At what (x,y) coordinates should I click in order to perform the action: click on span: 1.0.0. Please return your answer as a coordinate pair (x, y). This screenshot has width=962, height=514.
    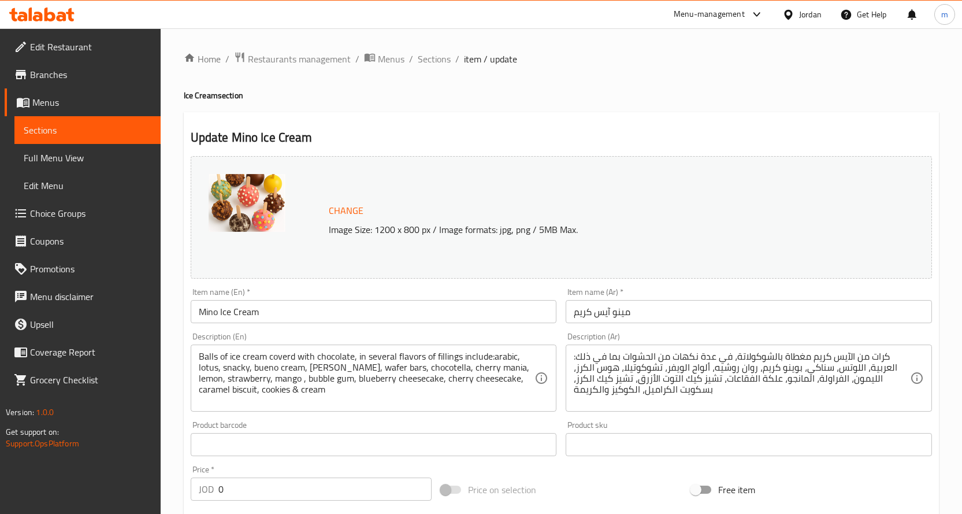
    Looking at the image, I should click on (44, 412).